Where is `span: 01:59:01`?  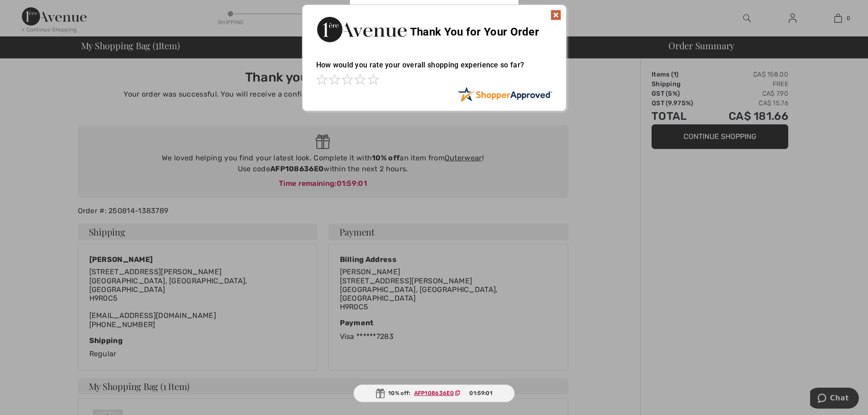
span: 01:59:01 is located at coordinates (481, 393).